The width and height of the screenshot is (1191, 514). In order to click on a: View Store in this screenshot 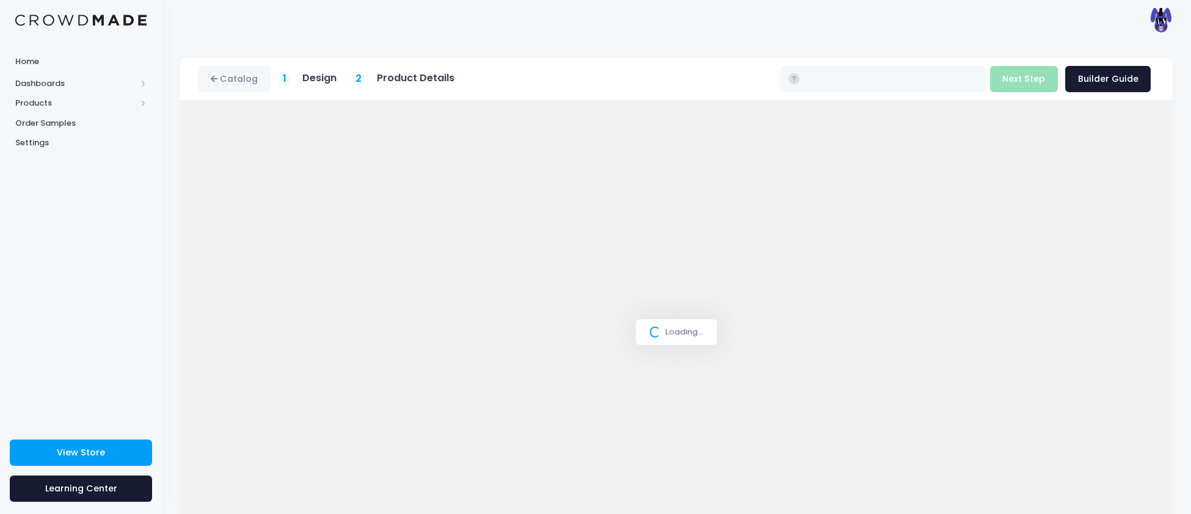, I will do `click(81, 452)`.